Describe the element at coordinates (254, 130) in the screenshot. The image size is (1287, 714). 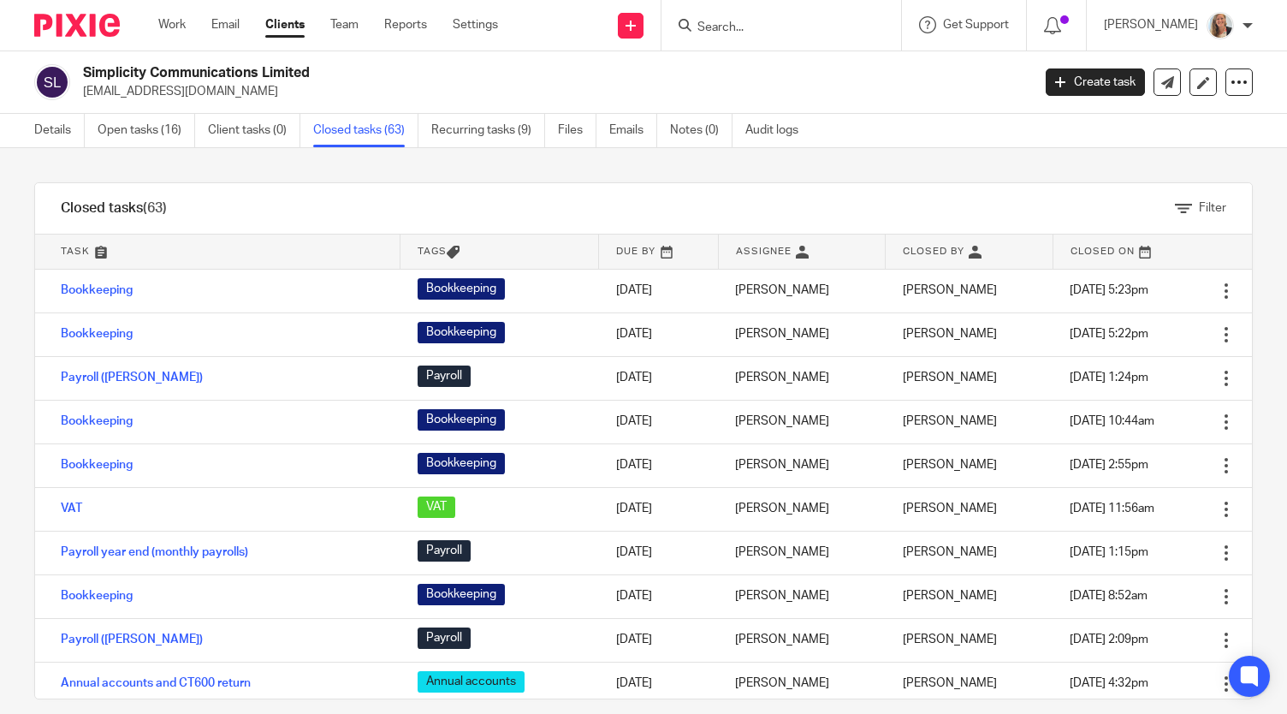
I see `a: Client tasks (0)` at that location.